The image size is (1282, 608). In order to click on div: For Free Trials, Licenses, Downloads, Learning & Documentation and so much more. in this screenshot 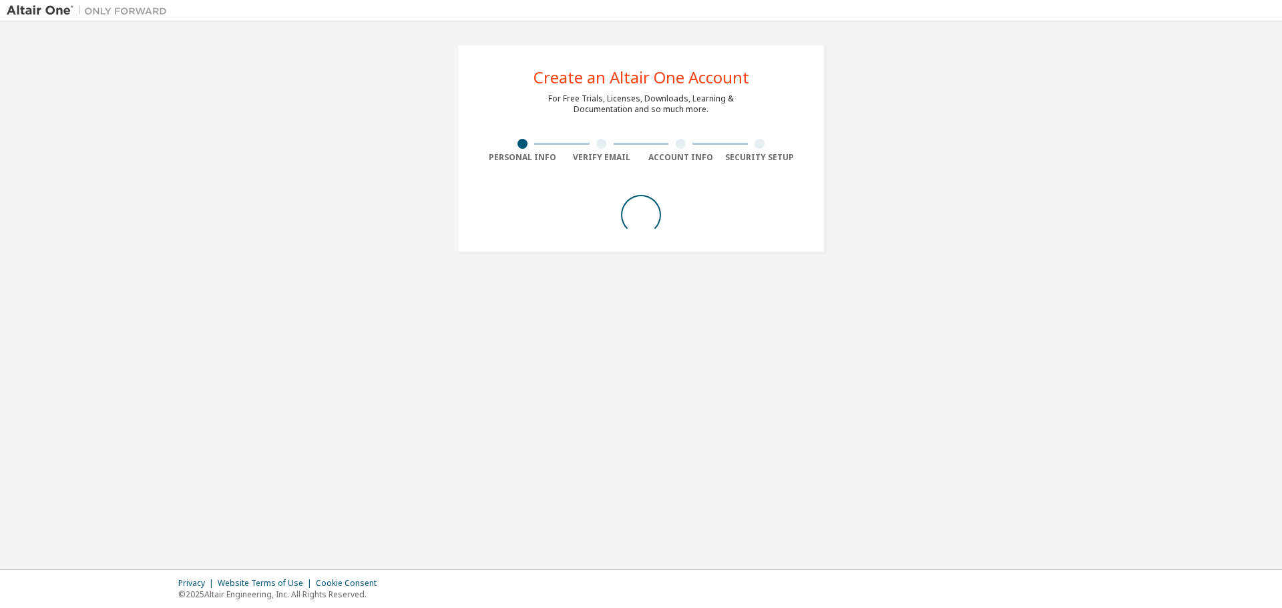, I will do `click(641, 104)`.